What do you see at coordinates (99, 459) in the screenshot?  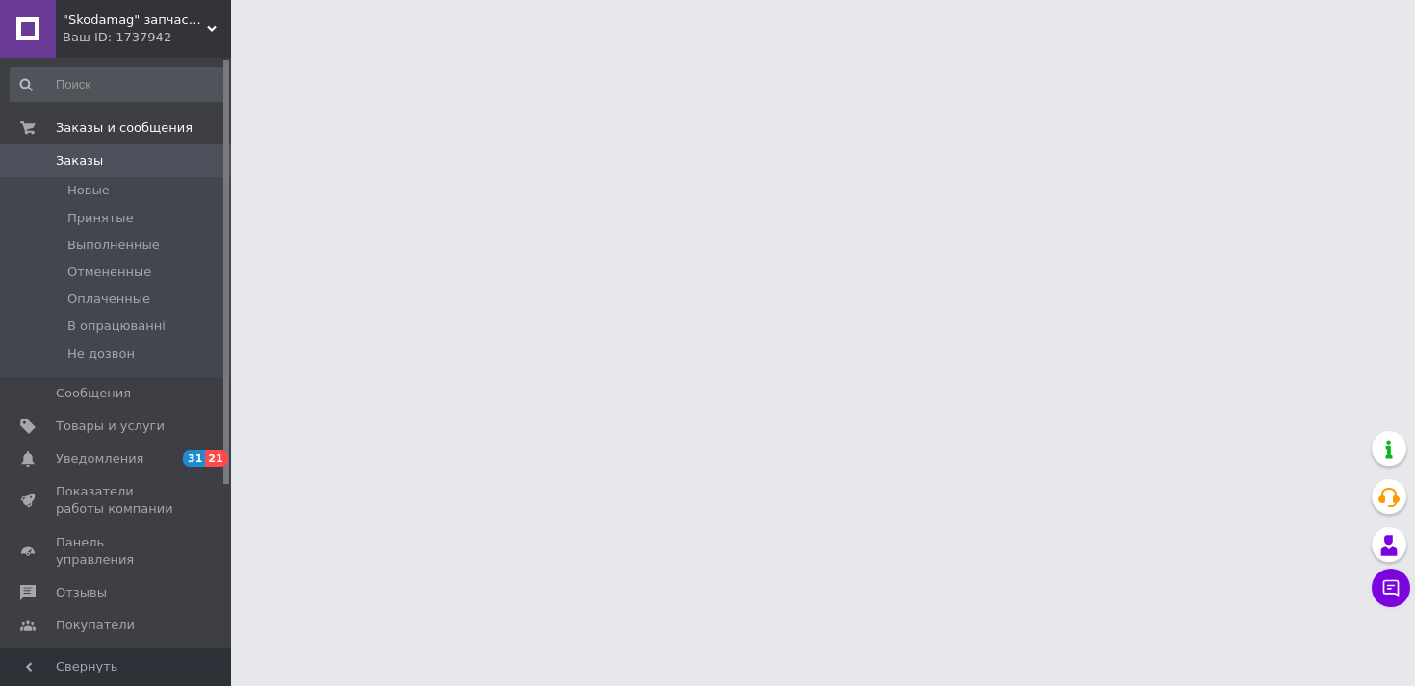 I see `span: Уведомления` at bounding box center [99, 459].